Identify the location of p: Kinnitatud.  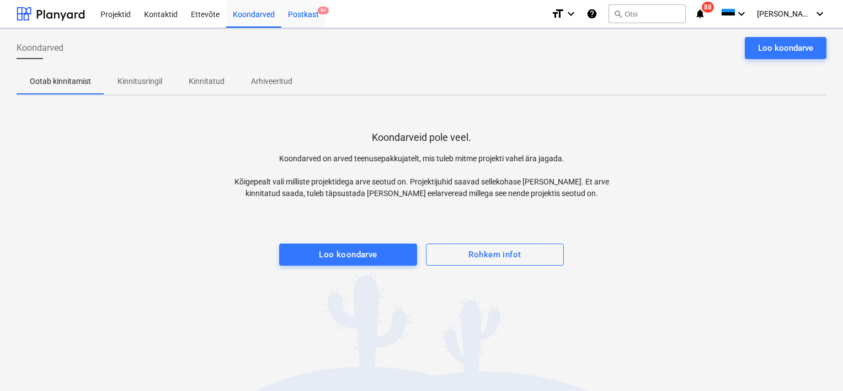
(206, 81).